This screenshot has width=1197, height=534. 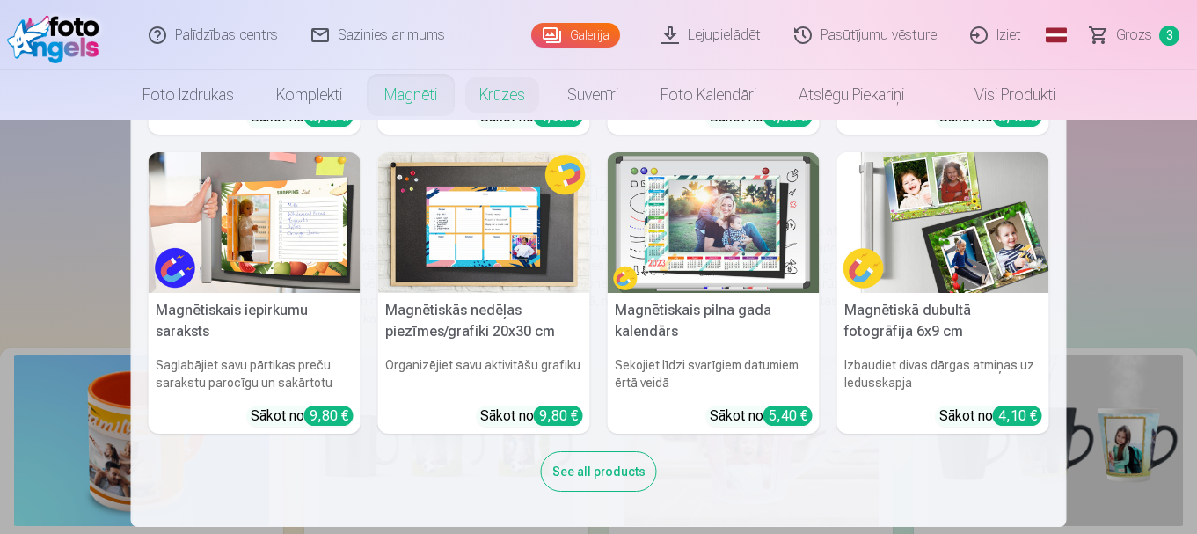 I want to click on a: Magnētiskais iepirkumu sarakstsMagnētiskais iepirkumu sarakstsSaglabājiet savu pārtikas preču sar..., so click(x=254, y=293).